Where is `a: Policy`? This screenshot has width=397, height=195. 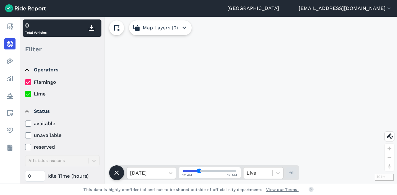
a: Policy is located at coordinates (10, 96).